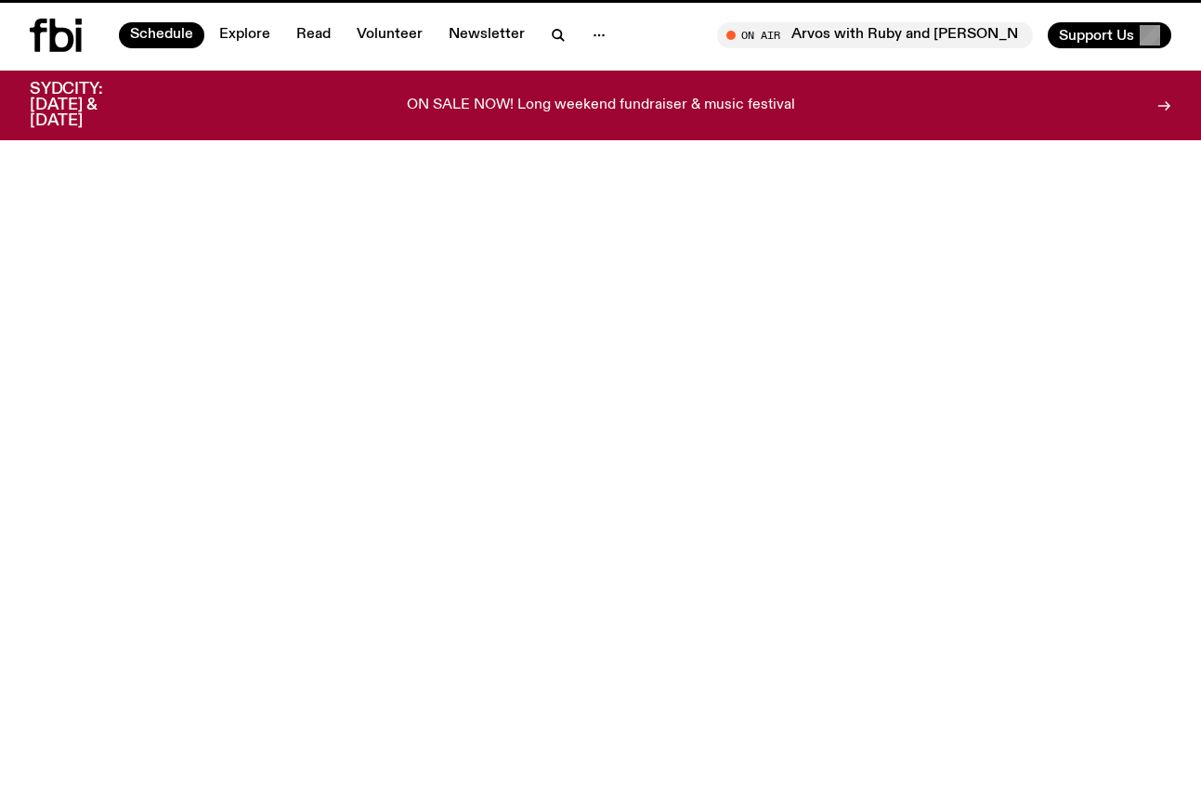  I want to click on span: Support Us, so click(1096, 35).